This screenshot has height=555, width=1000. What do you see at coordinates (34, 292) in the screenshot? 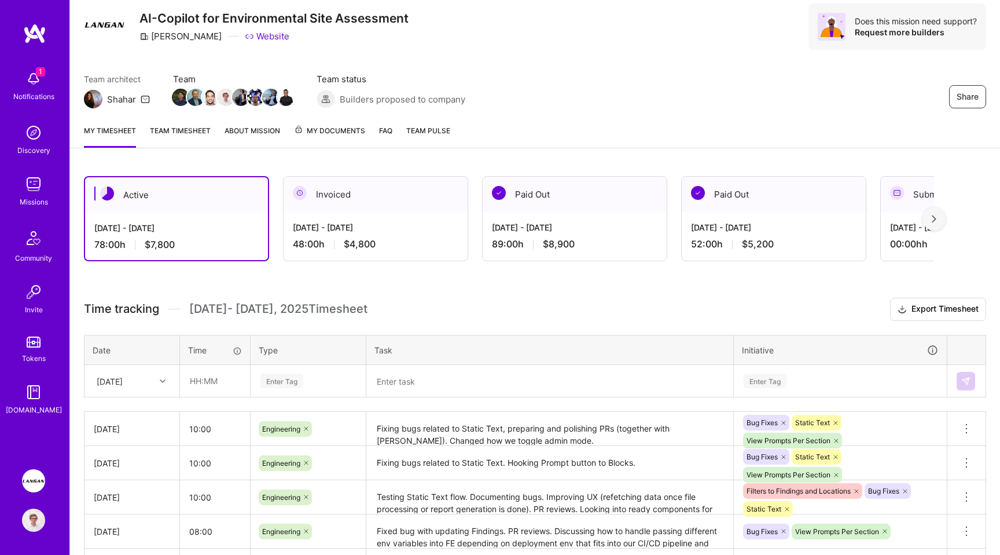
I see `img: Invite` at bounding box center [34, 292].